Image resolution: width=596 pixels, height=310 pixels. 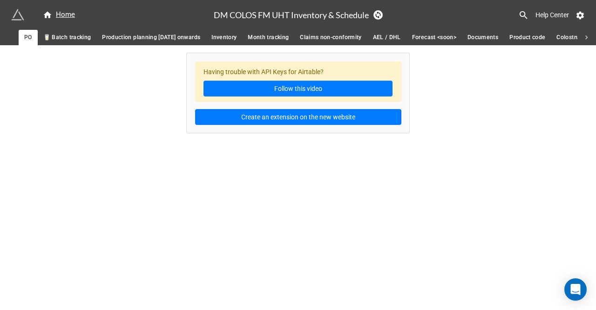 I want to click on button: Create an extension on the new website, so click(x=298, y=117).